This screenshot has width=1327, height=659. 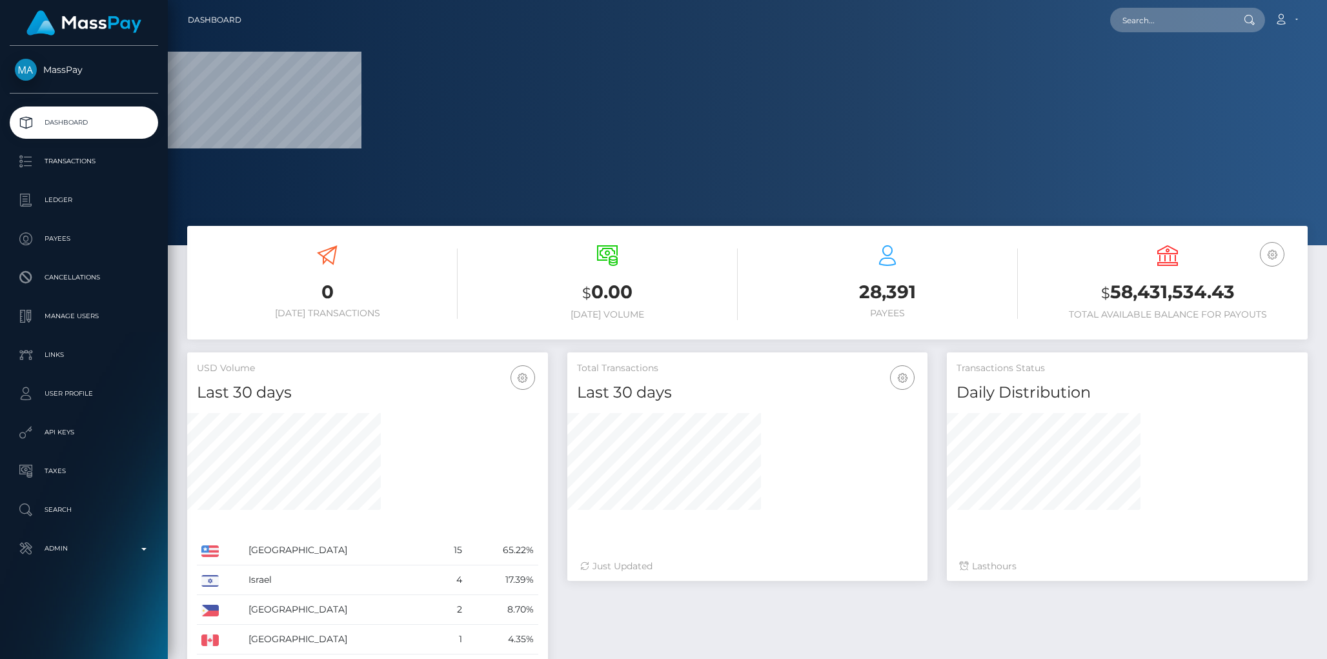 What do you see at coordinates (84, 355) in the screenshot?
I see `a: Links` at bounding box center [84, 355].